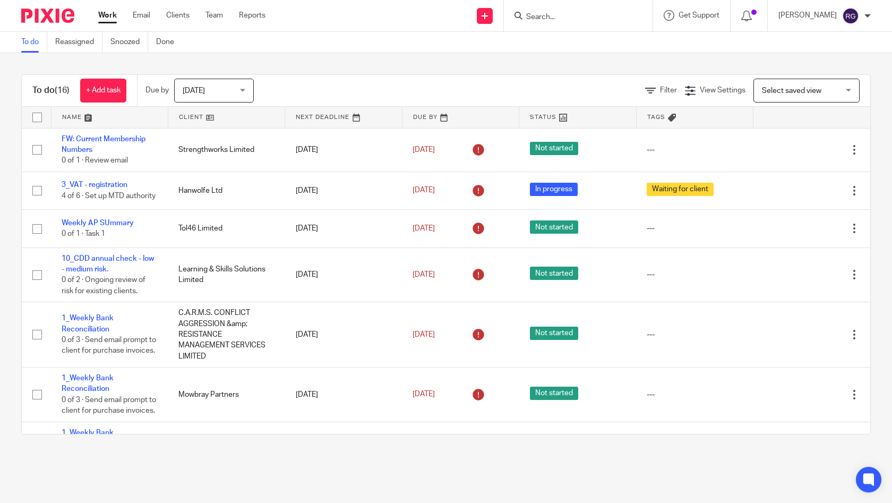 This screenshot has height=503, width=892. Describe the element at coordinates (669, 90) in the screenshot. I see `span: Filter` at that location.